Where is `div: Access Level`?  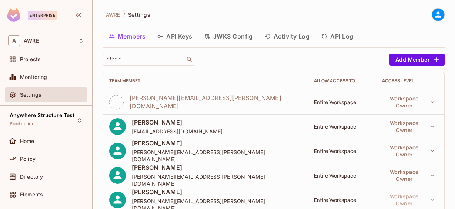 div: Access Level is located at coordinates (410, 81).